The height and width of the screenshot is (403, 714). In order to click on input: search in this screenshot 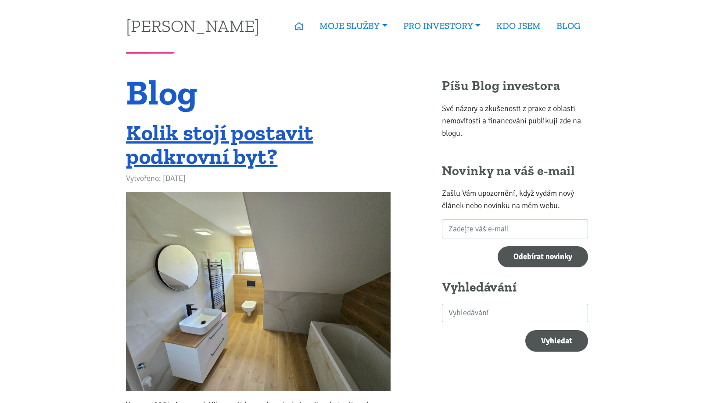, I will do `click(515, 313)`.